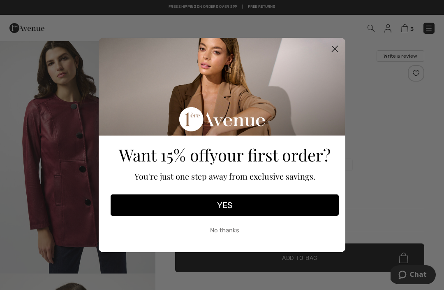 The width and height of the screenshot is (444, 290). What do you see at coordinates (225, 230) in the screenshot?
I see `button: No thanks` at bounding box center [225, 230].